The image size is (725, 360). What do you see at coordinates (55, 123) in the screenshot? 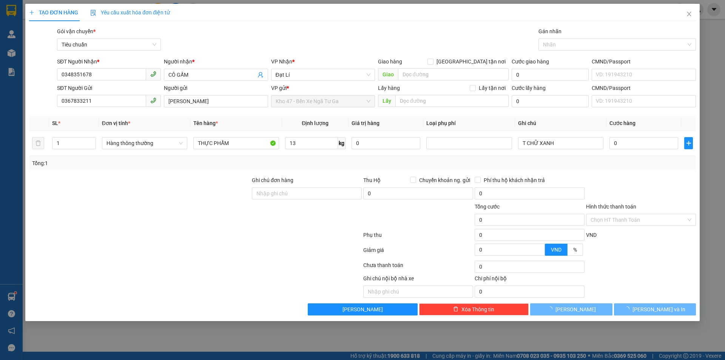
I see `span: SL` at bounding box center [55, 123].